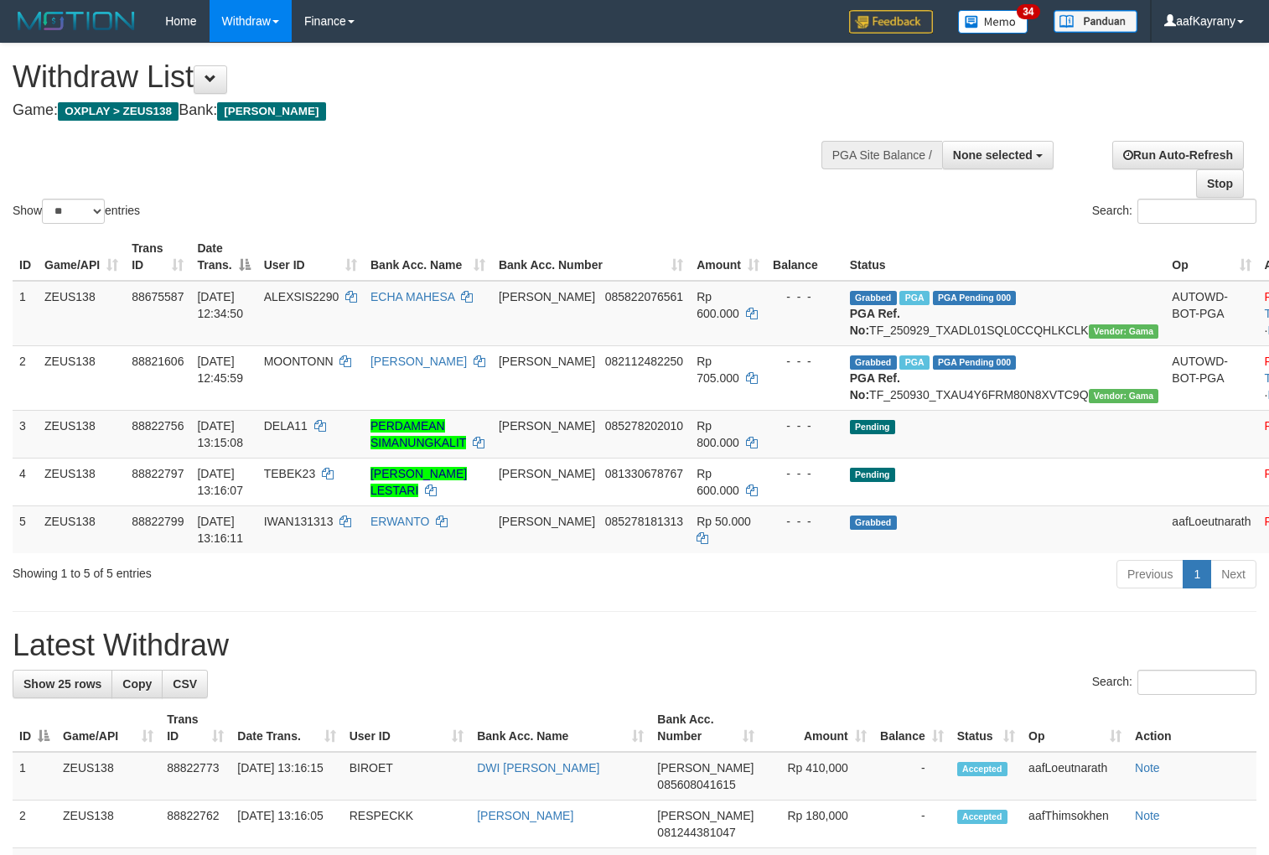 Image resolution: width=1269 pixels, height=855 pixels. Describe the element at coordinates (1212, 529) in the screenshot. I see `td: aafLoeutnarath` at that location.